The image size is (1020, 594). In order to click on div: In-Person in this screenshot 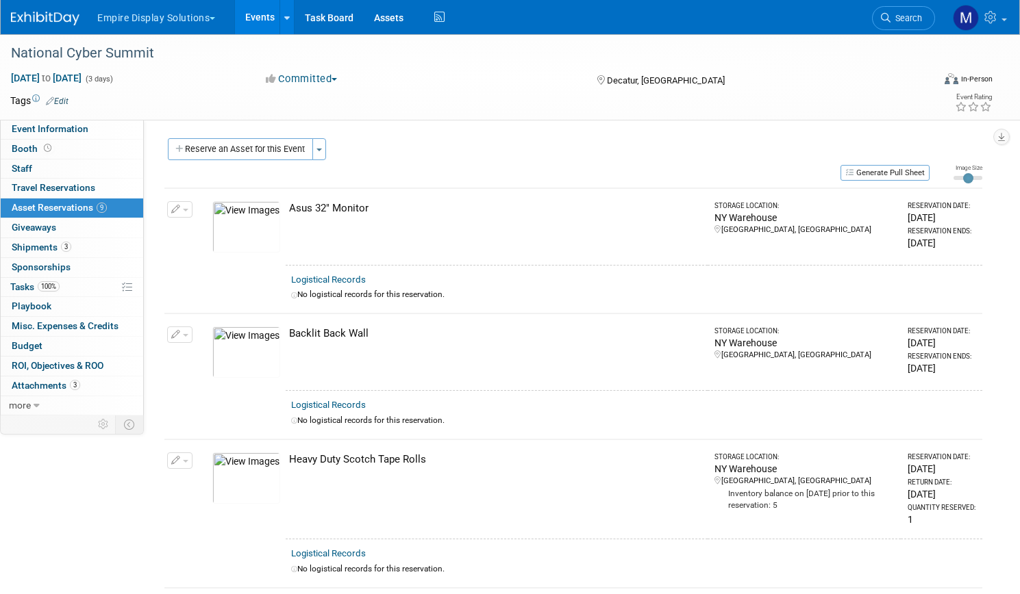, I will do `click(976, 79)`.